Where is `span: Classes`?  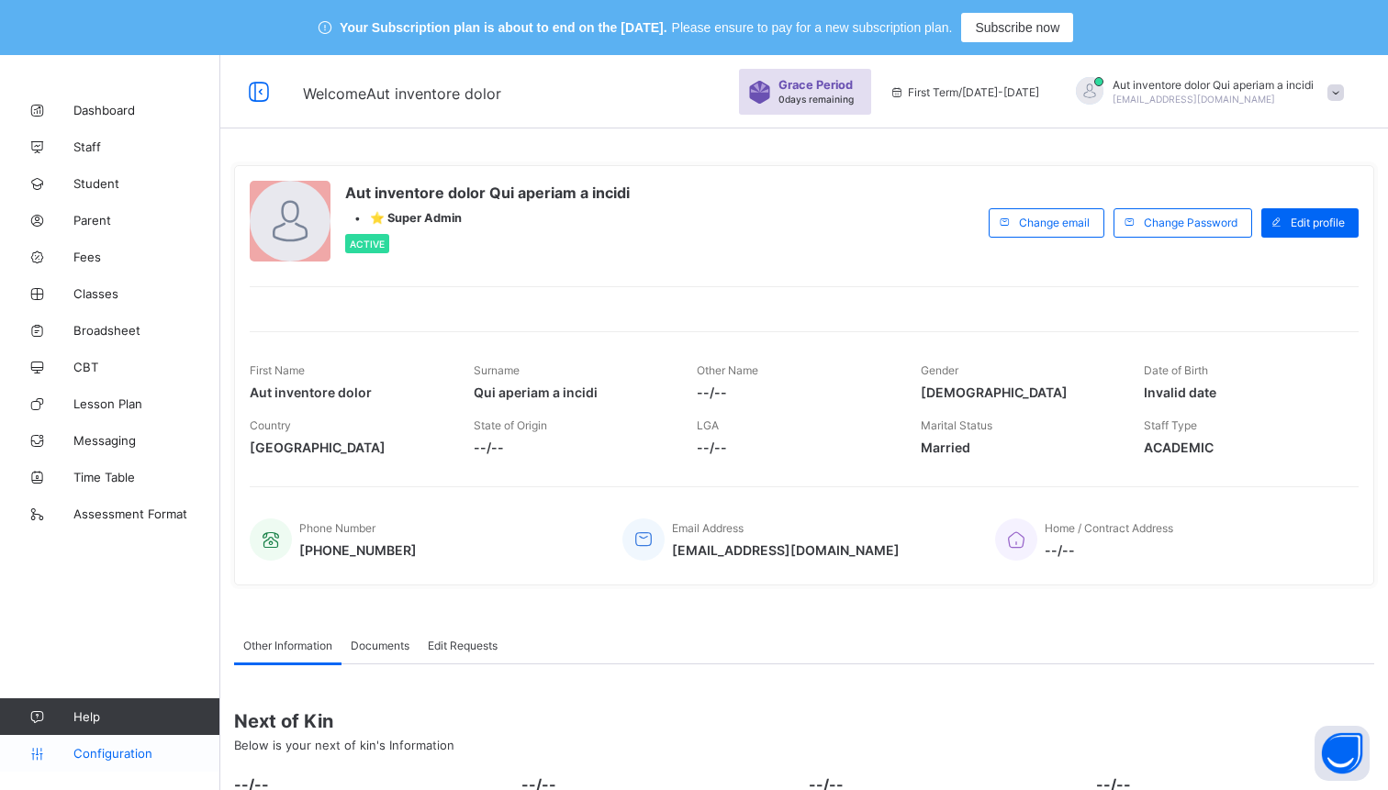
span: Classes is located at coordinates (147, 294).